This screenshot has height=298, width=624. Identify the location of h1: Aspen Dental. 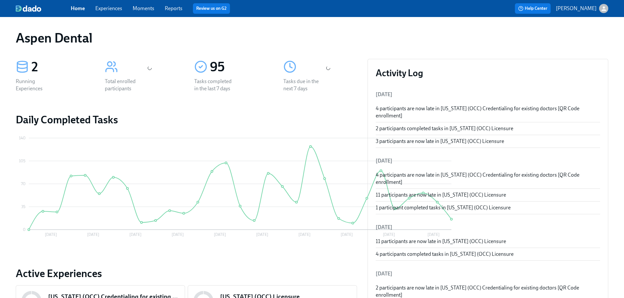
(54, 38).